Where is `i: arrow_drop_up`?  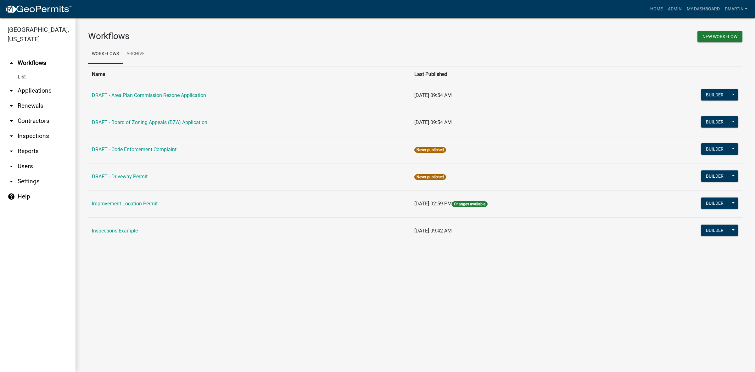 i: arrow_drop_up is located at coordinates (11, 63).